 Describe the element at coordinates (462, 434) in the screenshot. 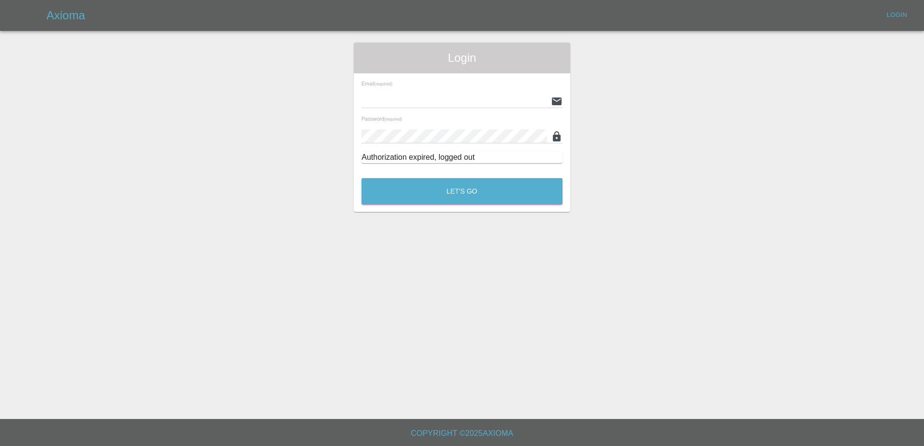

I see `h6: Copyright © 2025 Axioma` at that location.